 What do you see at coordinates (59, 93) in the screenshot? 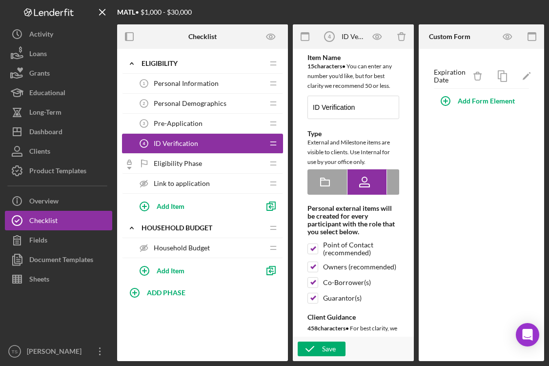
I see `a: Educational` at bounding box center [59, 93].